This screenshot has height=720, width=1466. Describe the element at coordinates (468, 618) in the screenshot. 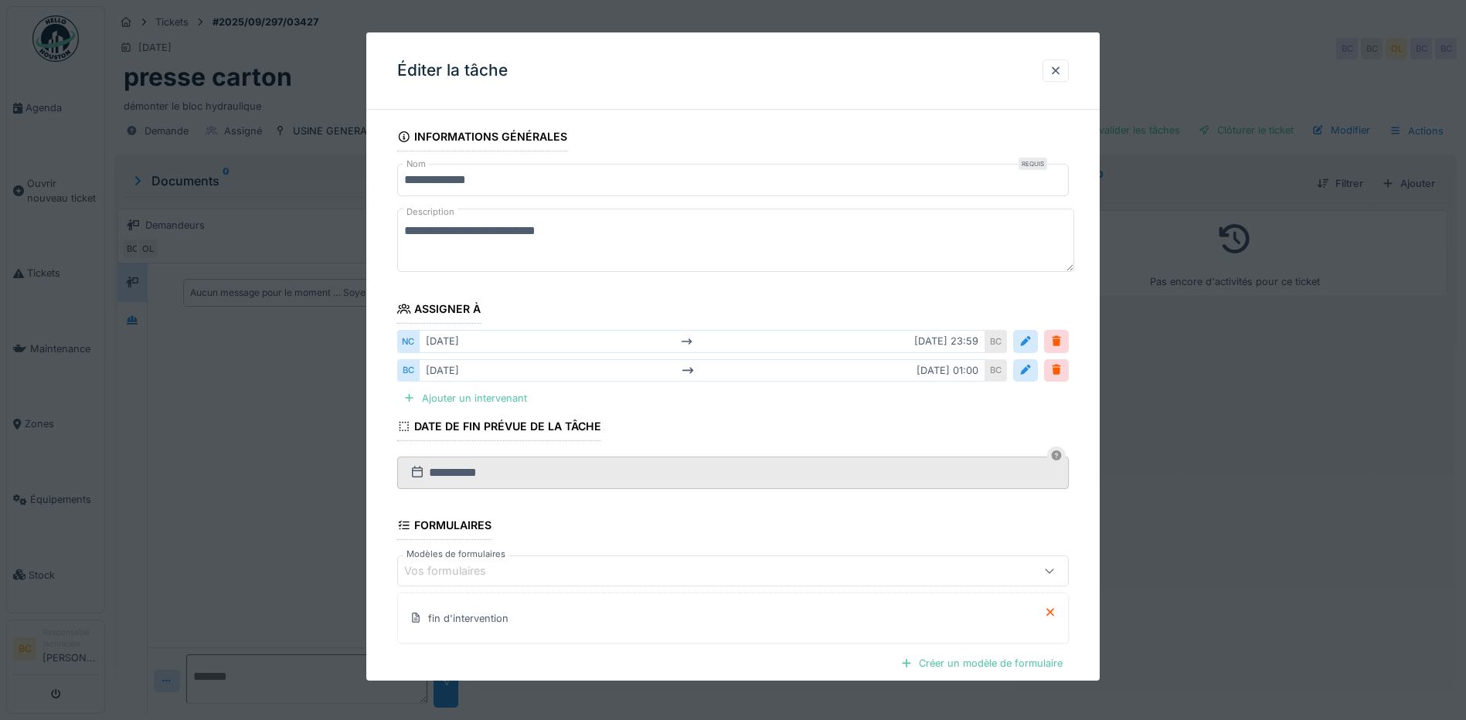

I see `div: fin d'intervention` at that location.